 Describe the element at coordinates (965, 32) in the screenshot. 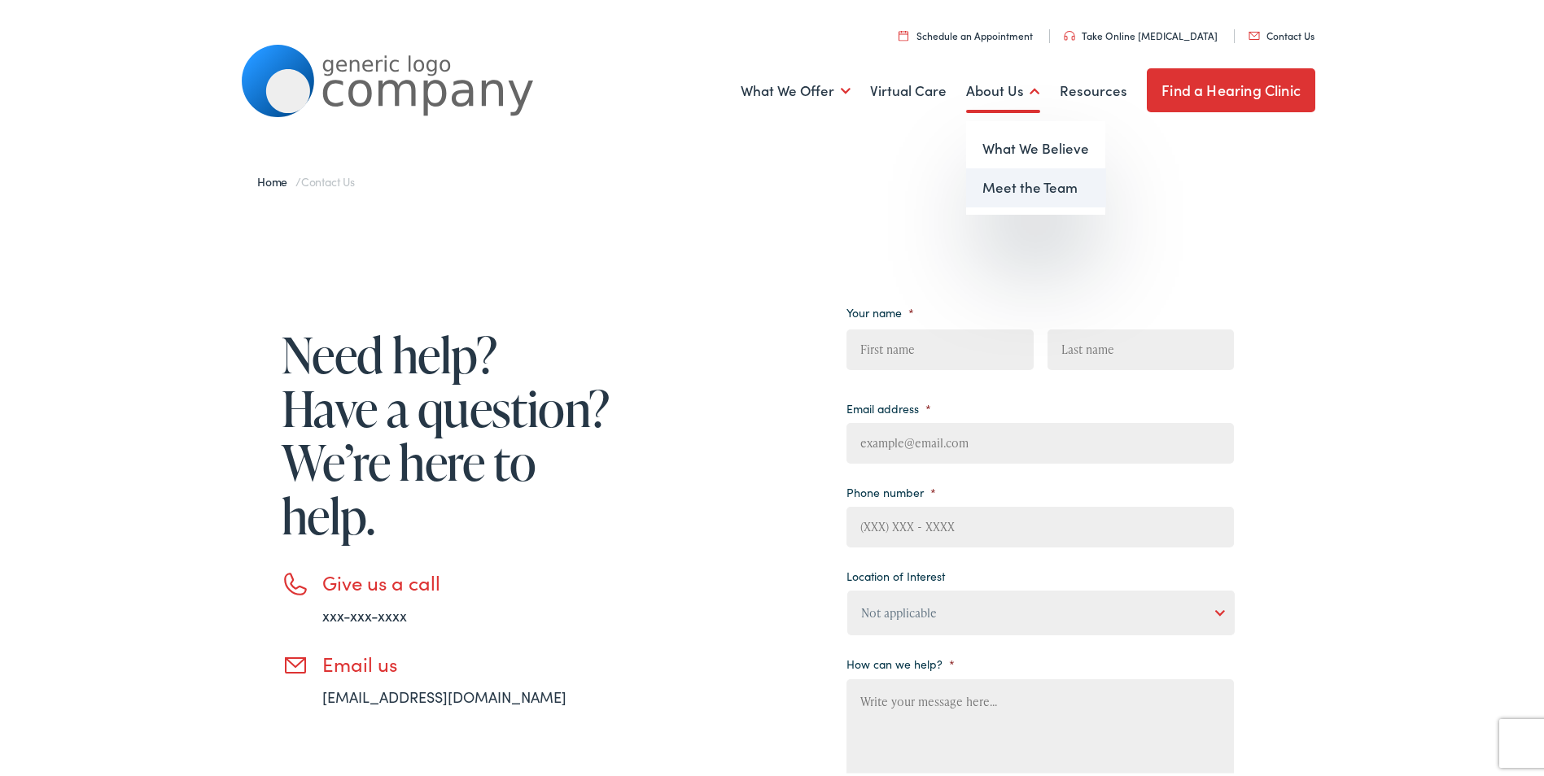

I see `a: Schedule an Appointment` at that location.